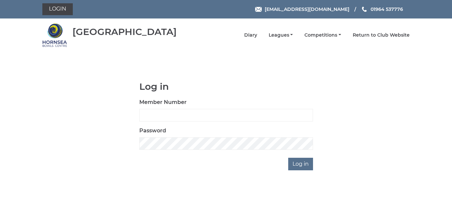  Describe the element at coordinates (322, 35) in the screenshot. I see `a: Competitions` at that location.